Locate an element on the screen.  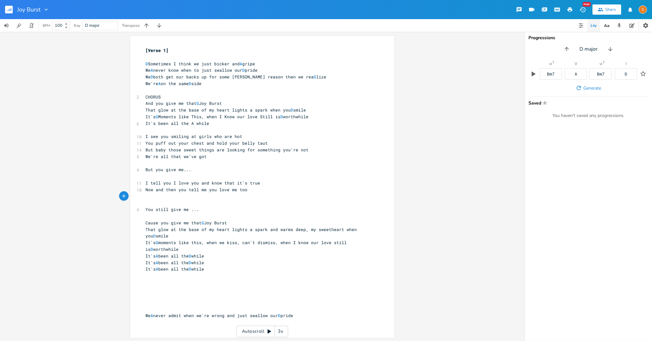
span: Cause you give me that Joy Burst is located at coordinates (186, 223).